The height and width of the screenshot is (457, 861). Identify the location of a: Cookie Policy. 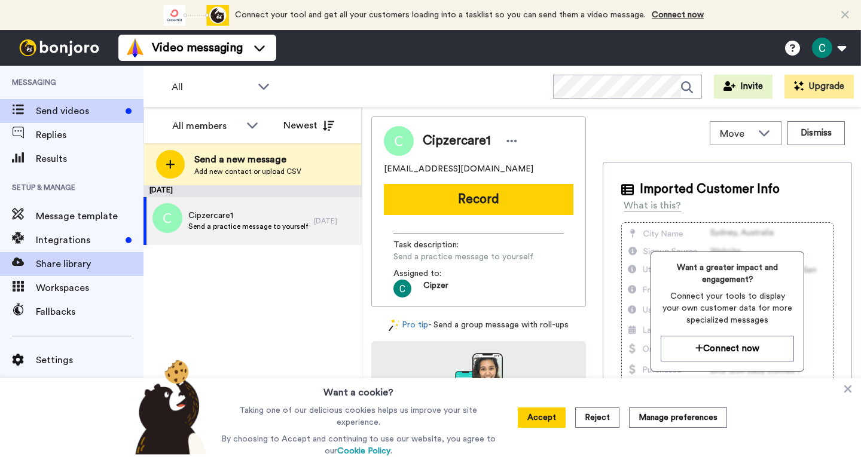
(364, 451).